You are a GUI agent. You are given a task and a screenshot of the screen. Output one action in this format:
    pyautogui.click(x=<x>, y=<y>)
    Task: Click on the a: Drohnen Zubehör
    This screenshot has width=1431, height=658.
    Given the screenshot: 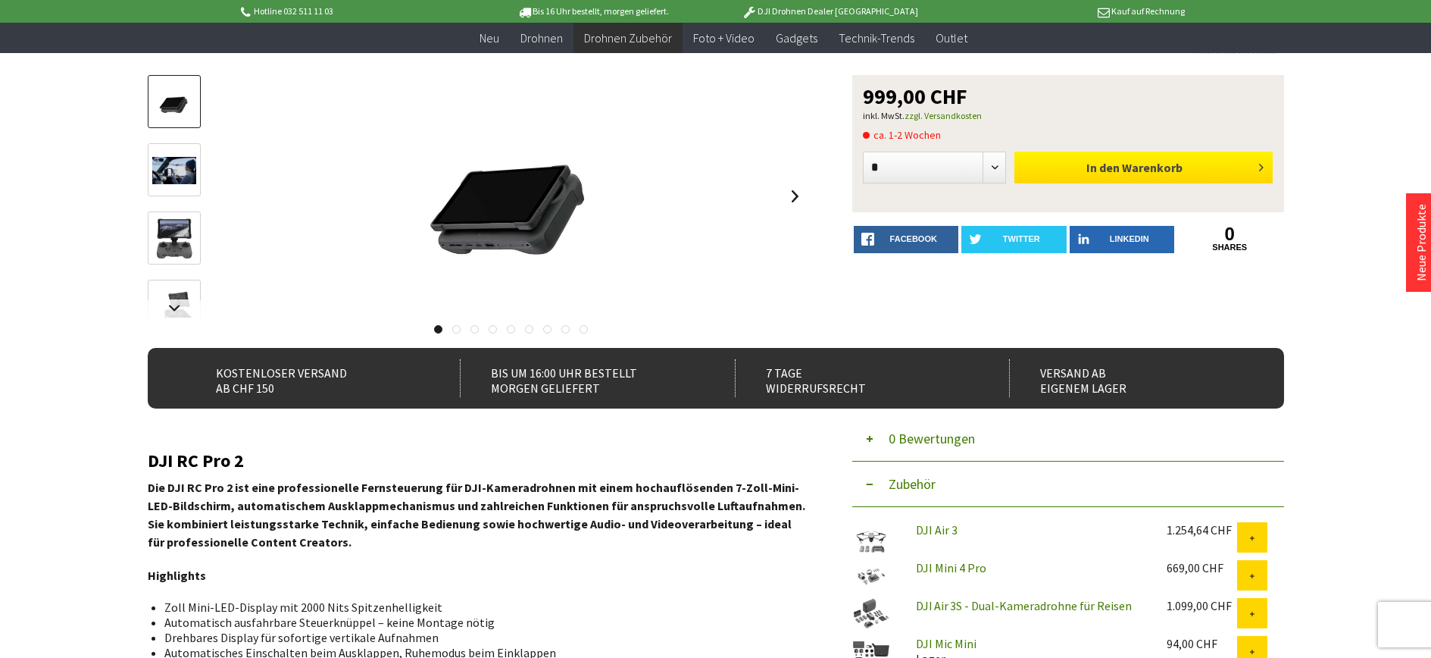 What is the action you would take?
    pyautogui.click(x=628, y=38)
    